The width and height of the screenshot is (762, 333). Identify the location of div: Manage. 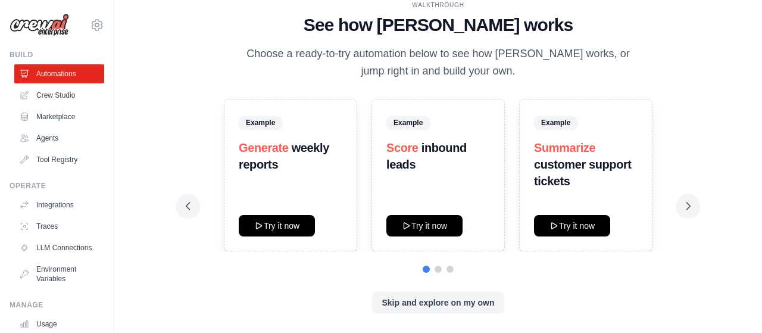
(57, 305).